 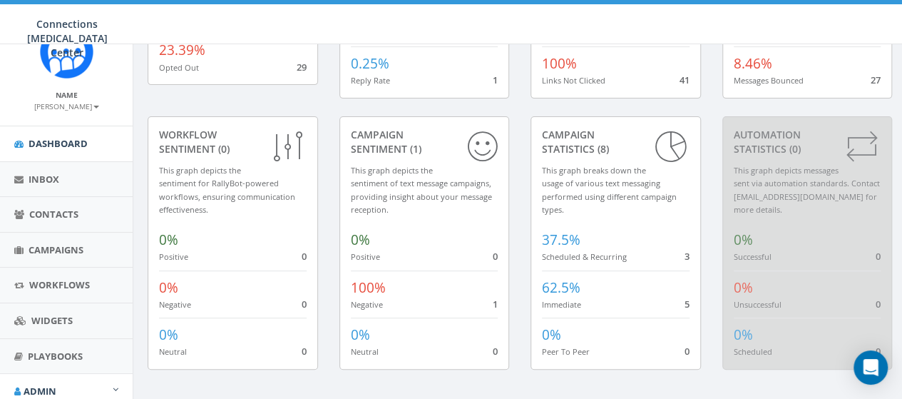 I want to click on div: Campaign Statistics, so click(x=616, y=142).